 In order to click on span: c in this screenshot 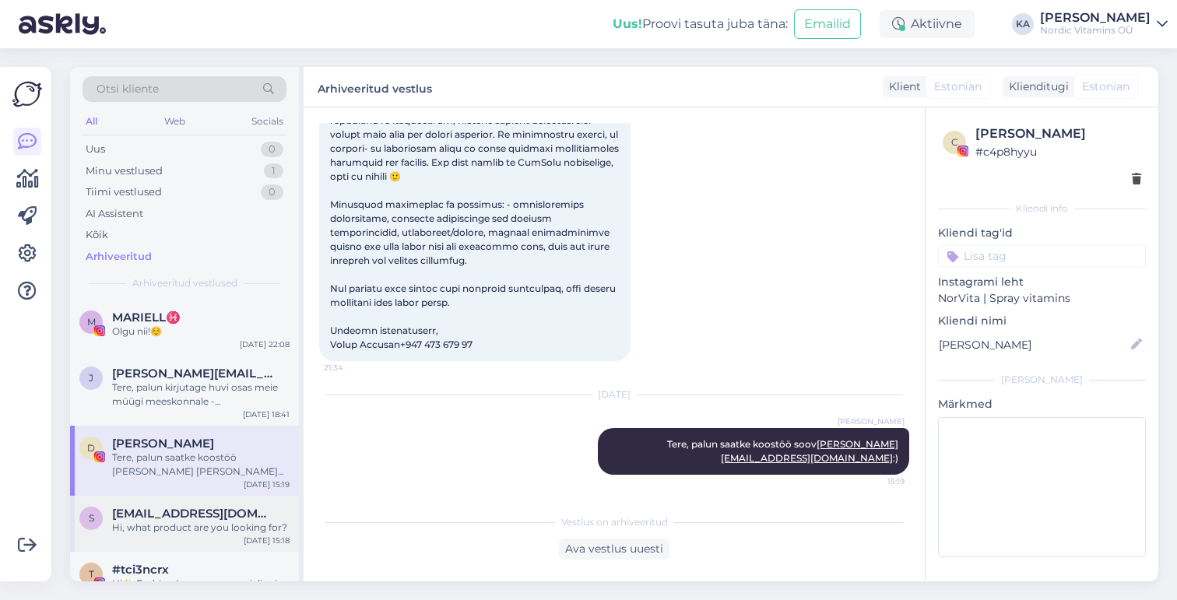, I will do `click(954, 142)`.